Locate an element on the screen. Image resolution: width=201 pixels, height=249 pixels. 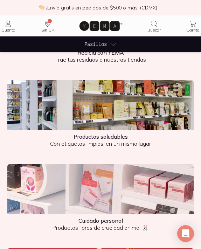
span: Carrito is located at coordinates (193, 30).